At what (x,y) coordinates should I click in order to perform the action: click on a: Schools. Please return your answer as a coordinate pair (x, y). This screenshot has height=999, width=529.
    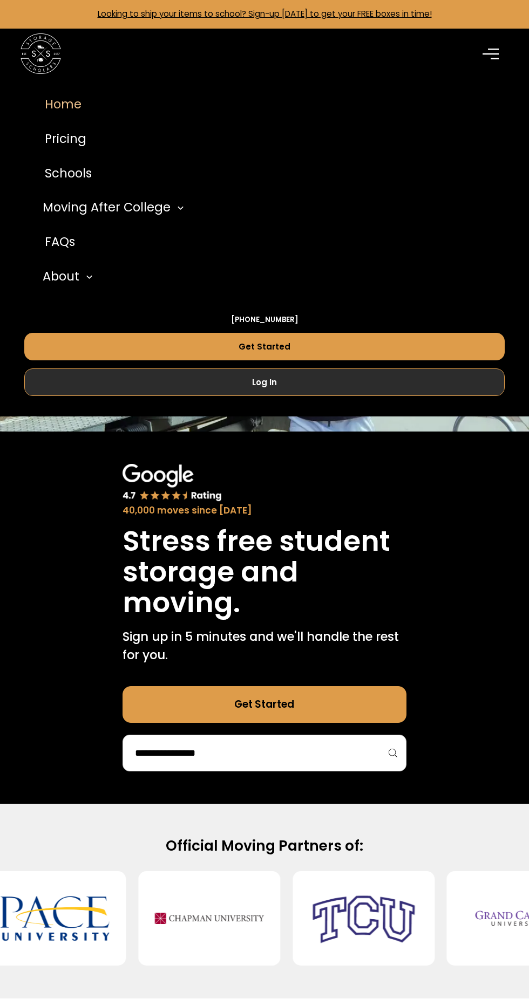
    Looking at the image, I should click on (264, 173).